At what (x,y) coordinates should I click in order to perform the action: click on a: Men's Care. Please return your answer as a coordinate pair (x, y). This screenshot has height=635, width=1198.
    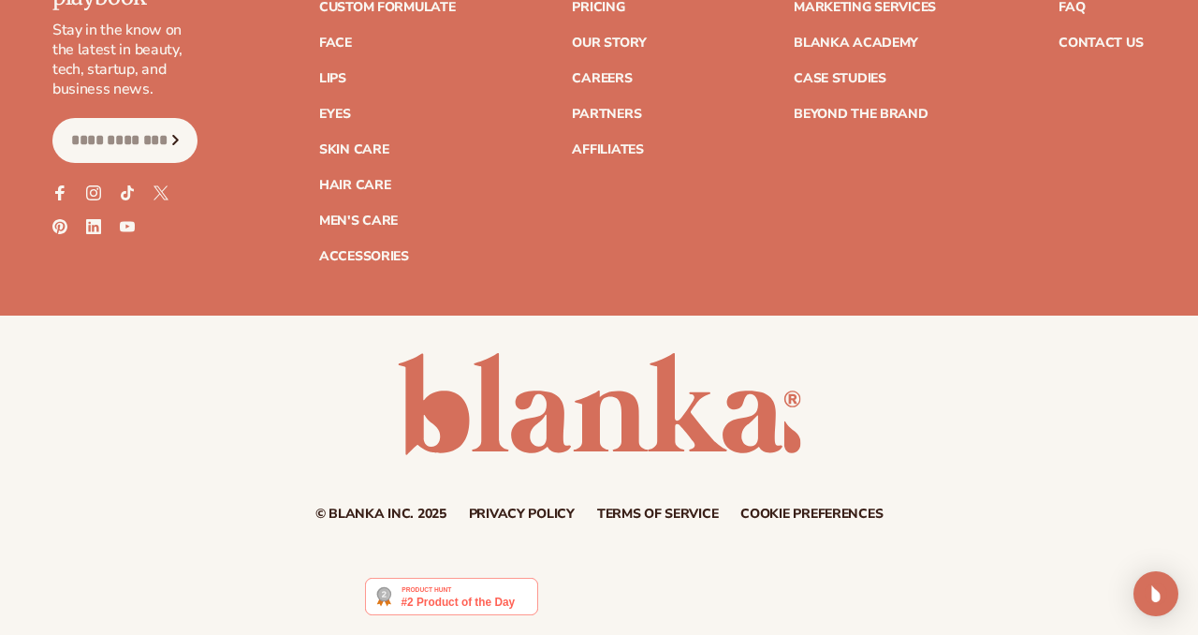
    Looking at the image, I should click on (359, 221).